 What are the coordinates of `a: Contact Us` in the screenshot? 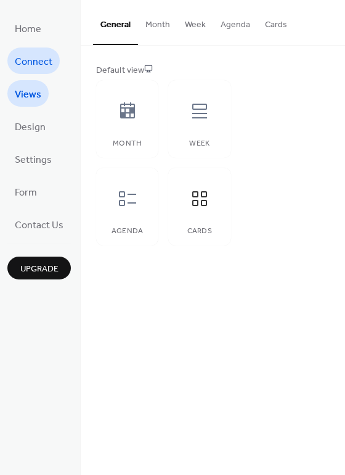 It's located at (39, 224).